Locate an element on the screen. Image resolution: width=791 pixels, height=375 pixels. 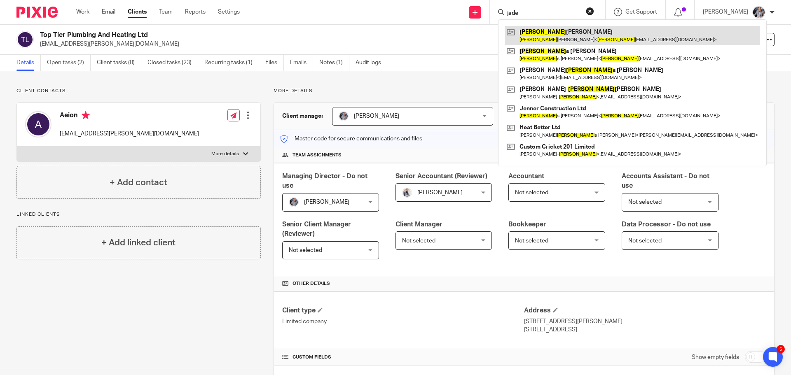
a: Notes (1) is located at coordinates (334, 63).